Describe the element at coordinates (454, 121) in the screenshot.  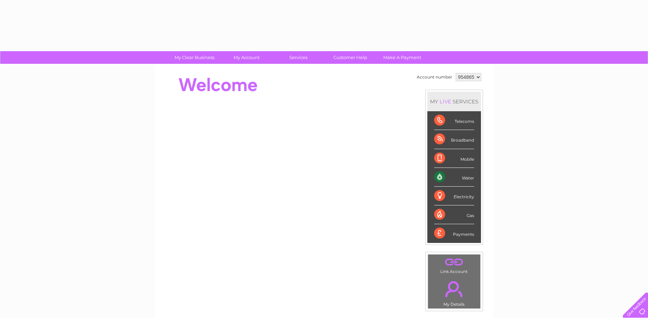
I see `div: Telecoms` at that location.